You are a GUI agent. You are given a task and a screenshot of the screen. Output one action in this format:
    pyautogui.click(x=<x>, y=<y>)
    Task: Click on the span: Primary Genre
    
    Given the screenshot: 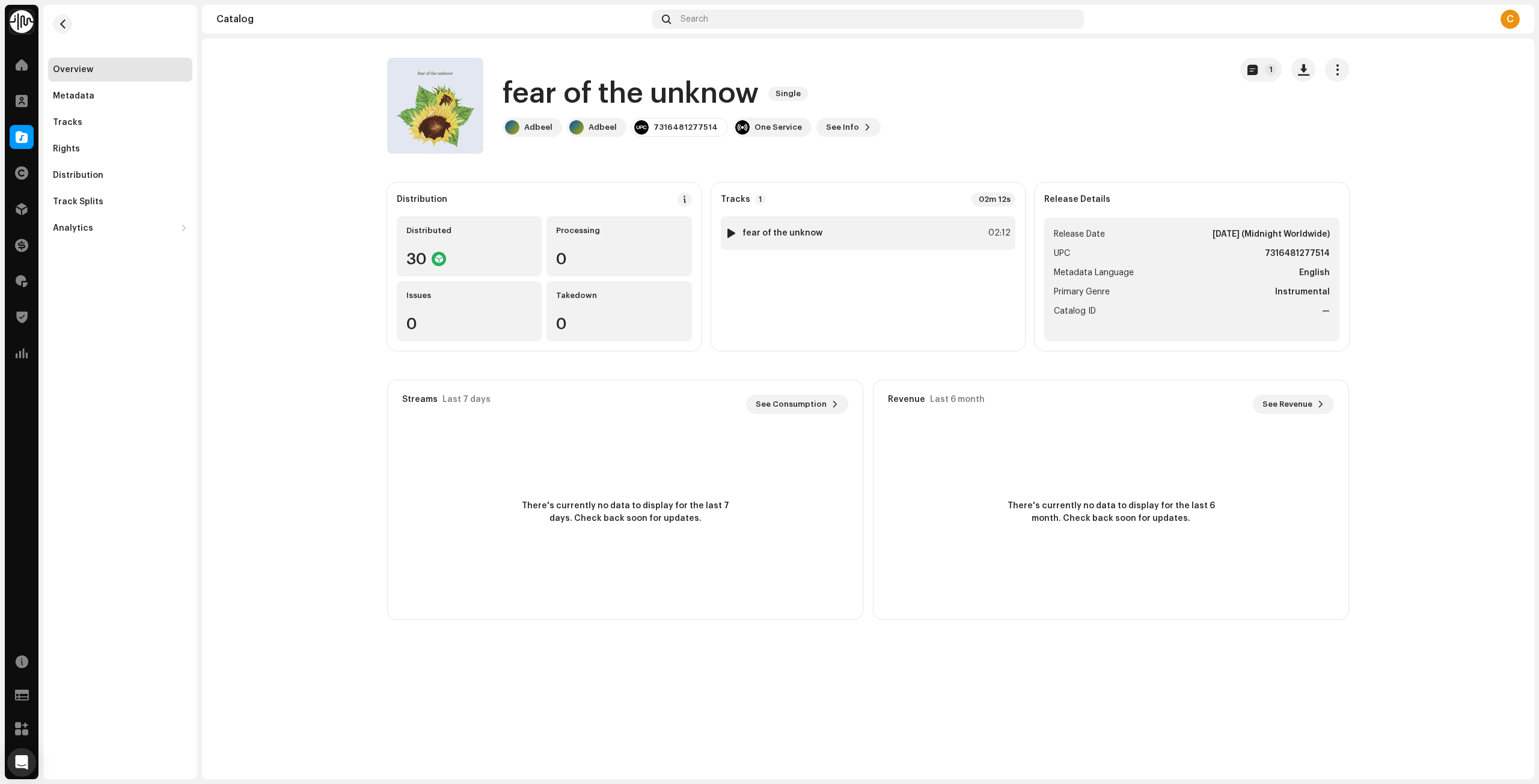 What is the action you would take?
    pyautogui.click(x=1082, y=292)
    